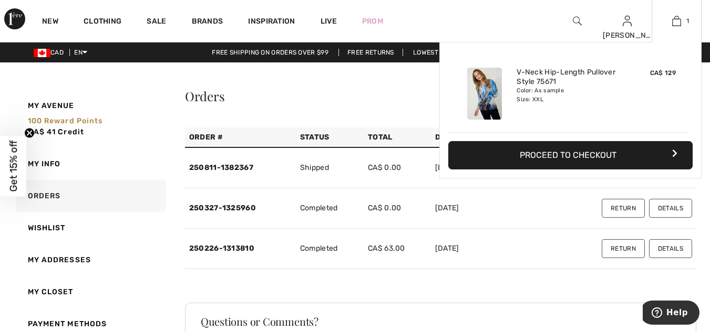 This screenshot has height=332, width=710. I want to click on span: 1, so click(687, 21).